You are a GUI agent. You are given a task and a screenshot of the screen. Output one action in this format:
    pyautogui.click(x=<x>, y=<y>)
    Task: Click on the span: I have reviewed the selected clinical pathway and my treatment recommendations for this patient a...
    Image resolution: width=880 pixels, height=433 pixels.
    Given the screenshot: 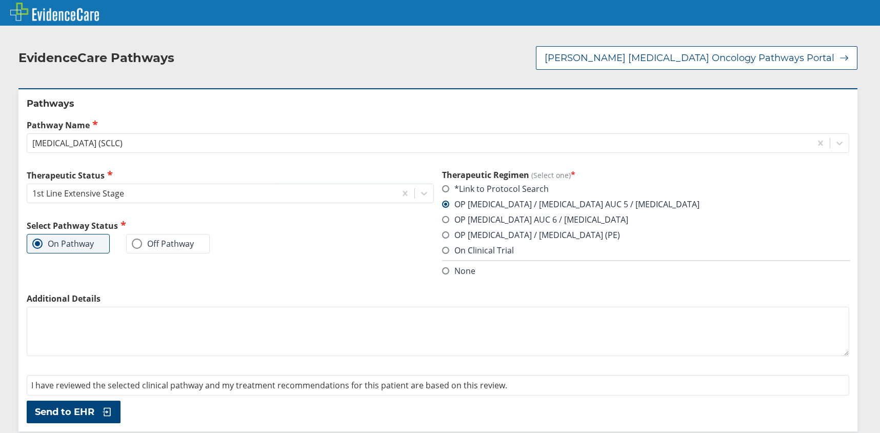 What is the action you would take?
    pyautogui.click(x=269, y=385)
    